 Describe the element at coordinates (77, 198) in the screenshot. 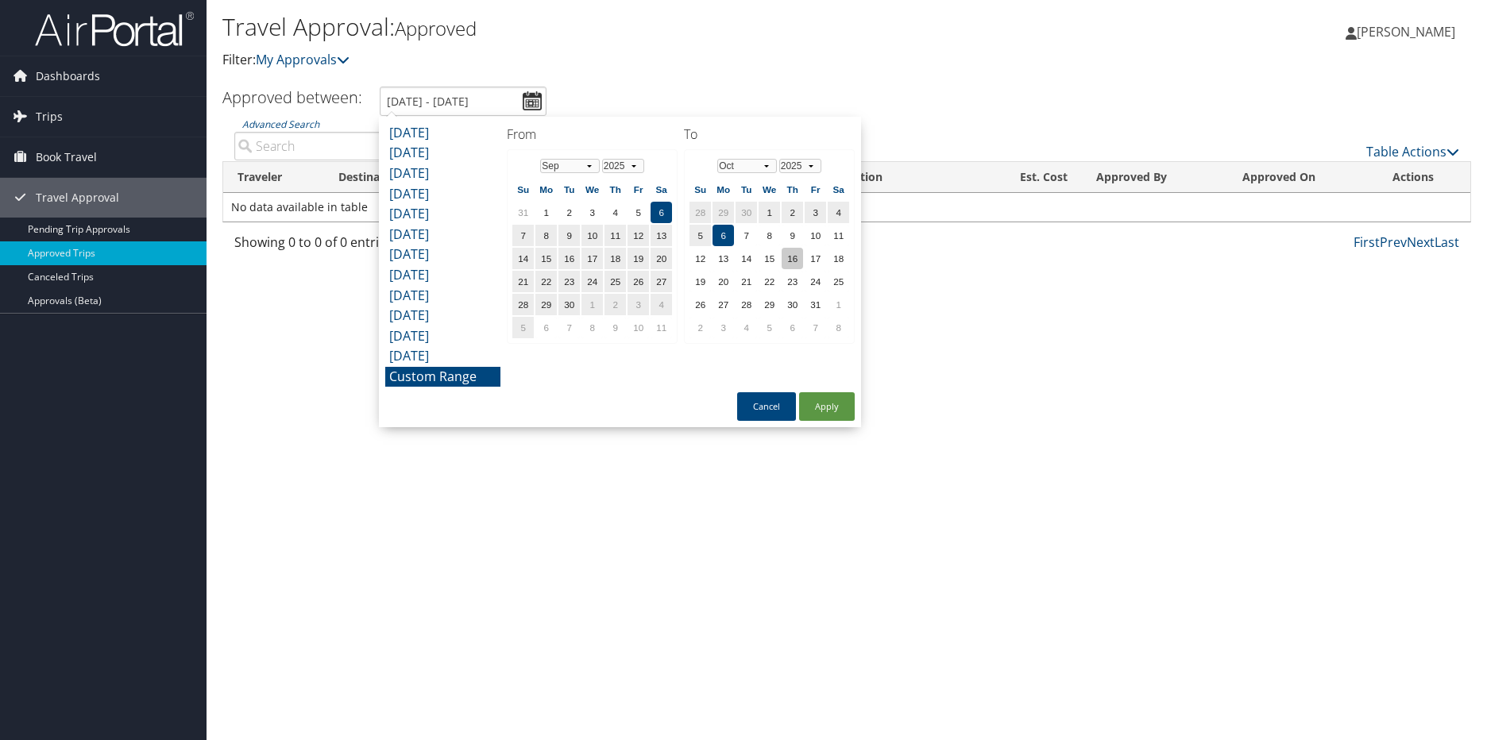

I see `span: Travel Approval` at that location.